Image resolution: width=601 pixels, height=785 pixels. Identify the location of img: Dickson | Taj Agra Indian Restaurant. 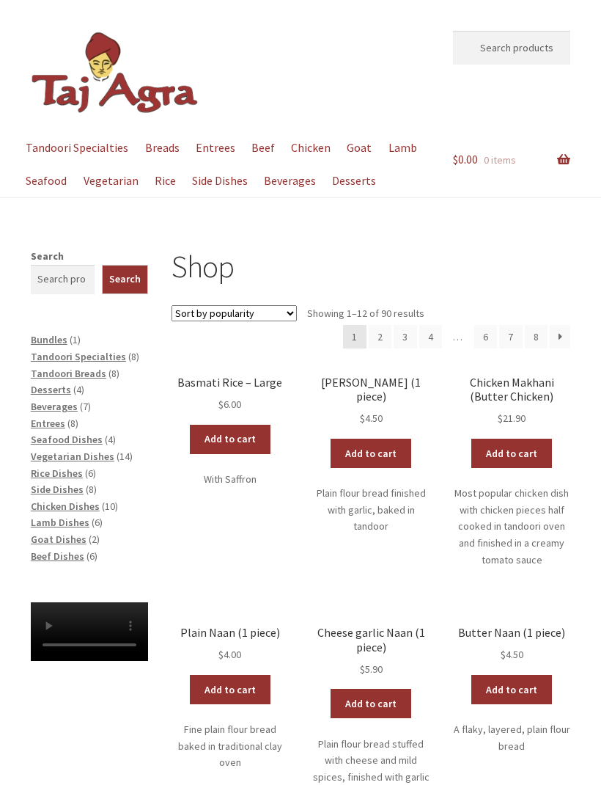
(115, 73).